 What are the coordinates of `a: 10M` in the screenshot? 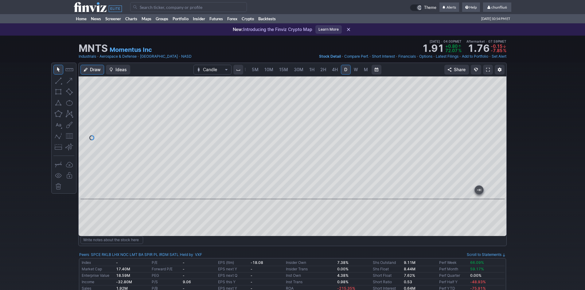 It's located at (269, 70).